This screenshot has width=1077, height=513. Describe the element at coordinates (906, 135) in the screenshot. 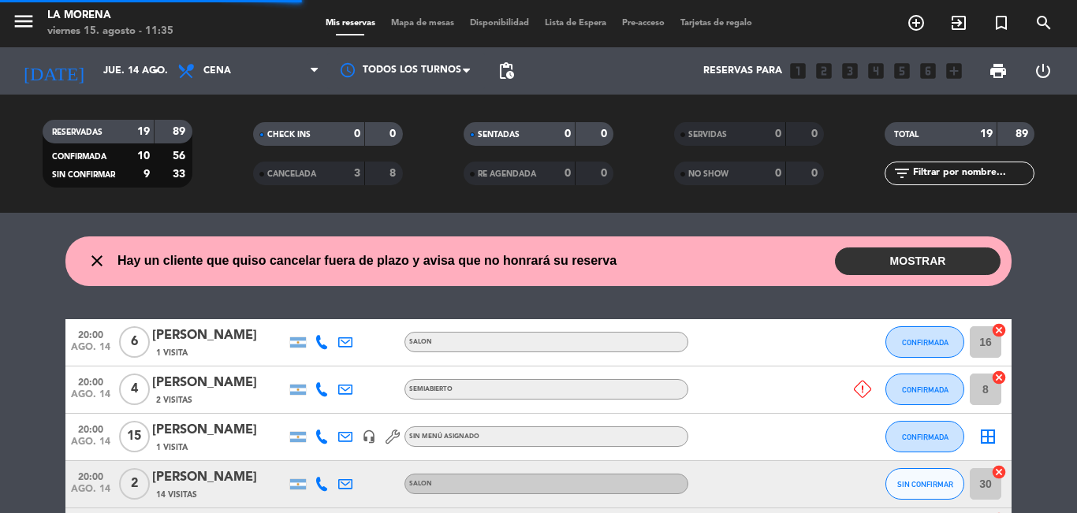

I see `span: TOTAL` at that location.